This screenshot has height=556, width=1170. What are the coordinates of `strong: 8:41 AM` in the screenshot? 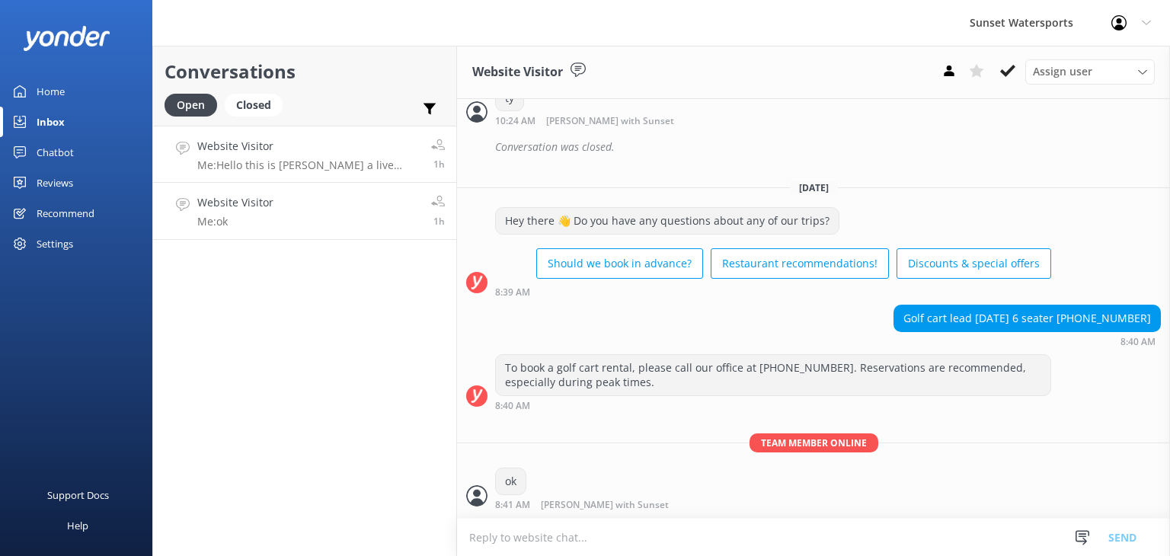 It's located at (513, 505).